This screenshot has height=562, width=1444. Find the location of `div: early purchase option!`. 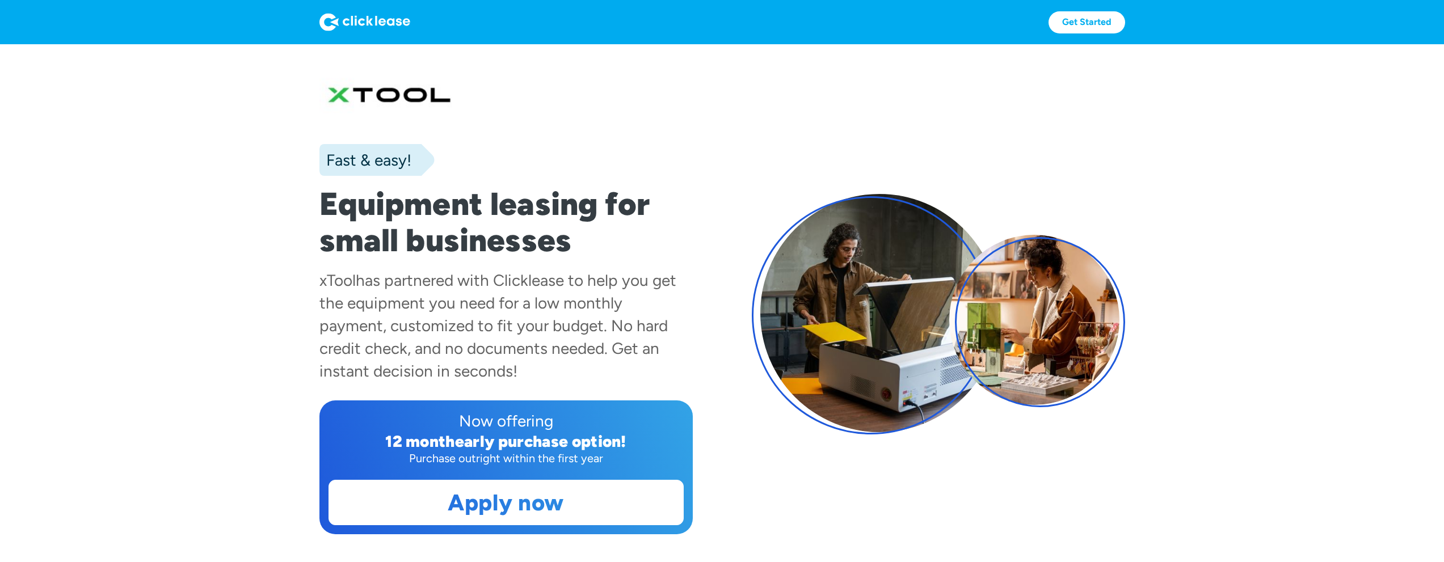

div: early purchase option! is located at coordinates (541, 441).